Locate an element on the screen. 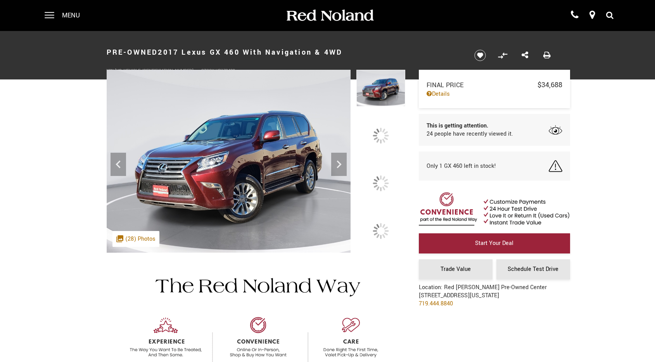 This screenshot has width=655, height=362. img: Red Noland Auto Group is located at coordinates (330, 16).